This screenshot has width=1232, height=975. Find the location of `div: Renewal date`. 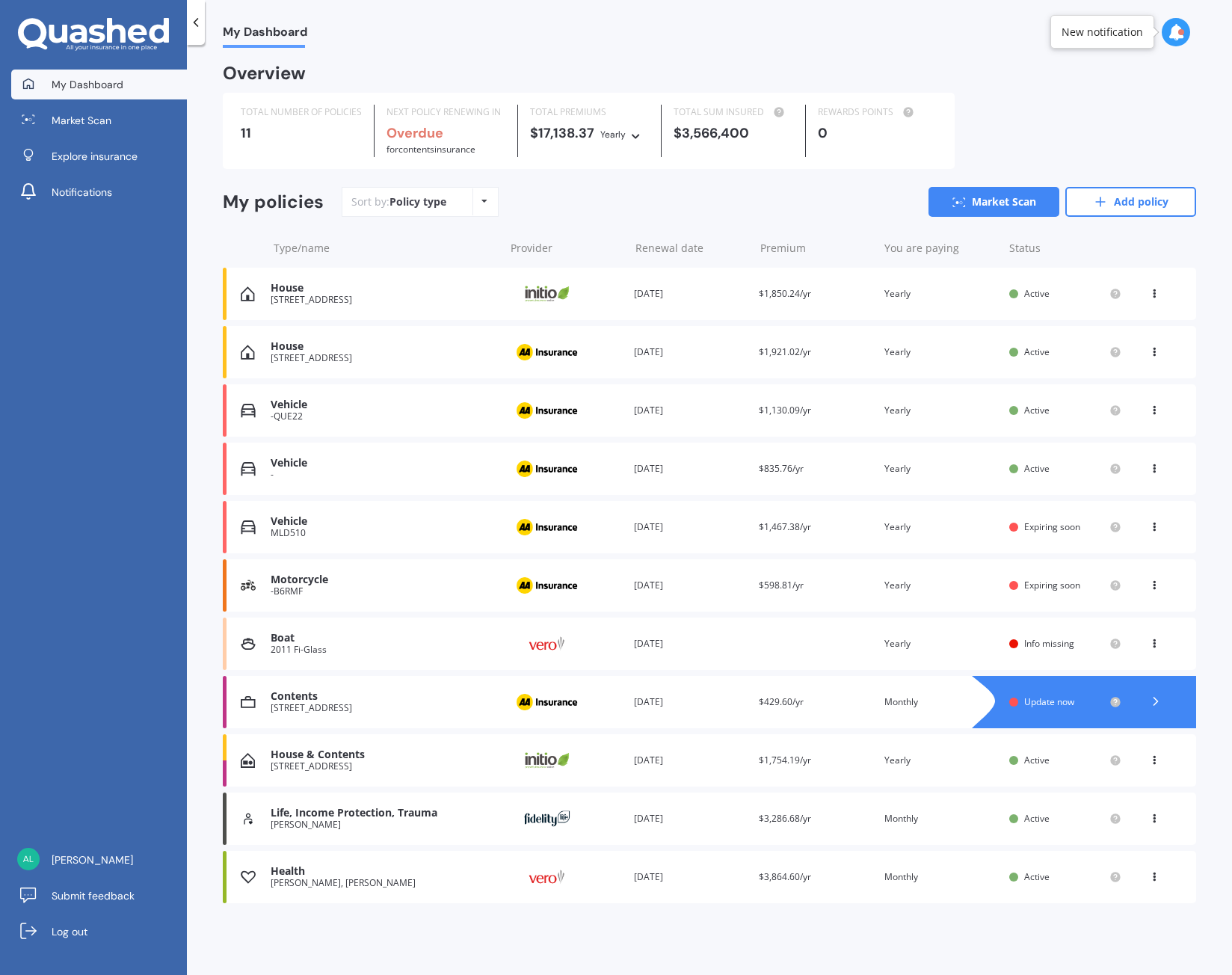

div: Renewal date is located at coordinates (691, 248).